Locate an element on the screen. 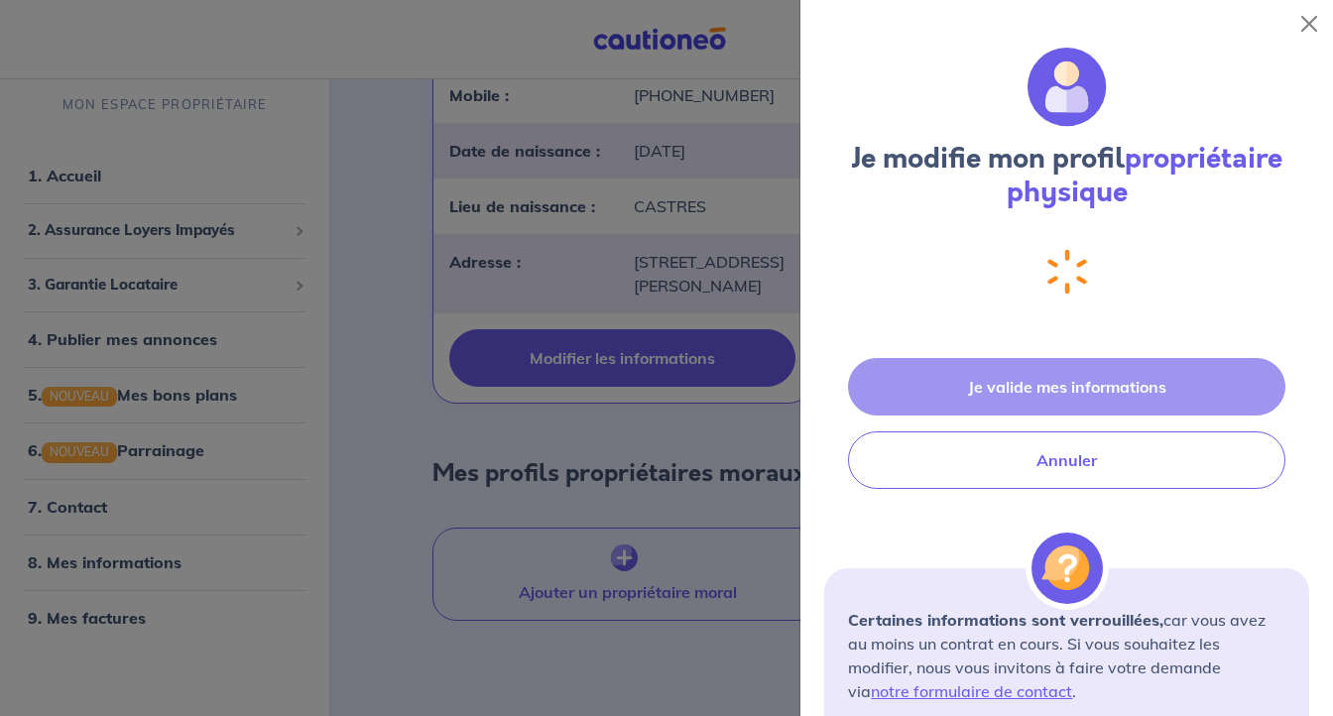 Image resolution: width=1333 pixels, height=716 pixels. h3: Je modifie mon profil is located at coordinates (1066, 176).